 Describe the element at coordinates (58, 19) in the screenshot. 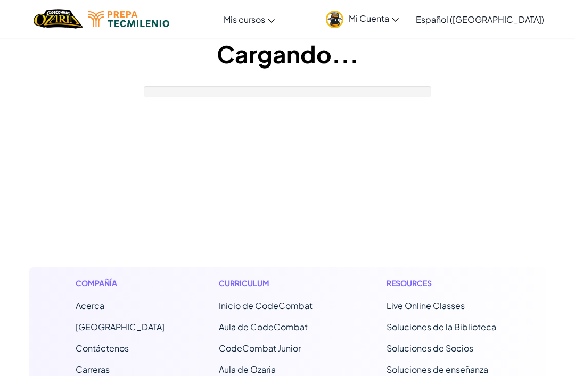

I see `img: Home` at that location.